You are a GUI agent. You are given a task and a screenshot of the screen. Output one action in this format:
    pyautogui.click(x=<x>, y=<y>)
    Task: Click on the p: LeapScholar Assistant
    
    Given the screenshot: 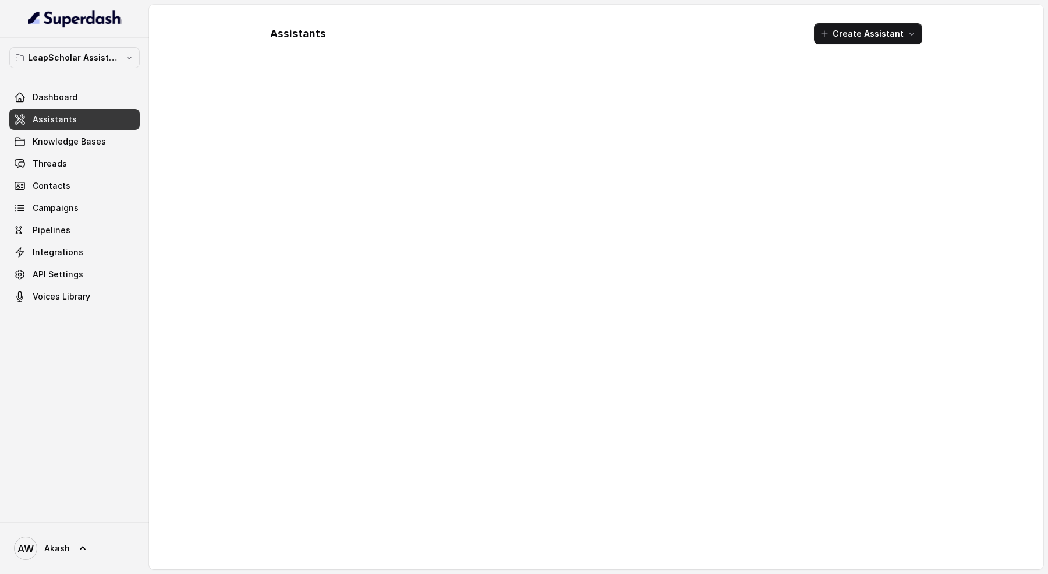 What is the action you would take?
    pyautogui.click(x=75, y=58)
    